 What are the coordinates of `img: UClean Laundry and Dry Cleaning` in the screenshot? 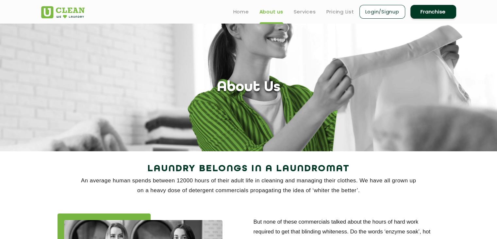 It's located at (63, 12).